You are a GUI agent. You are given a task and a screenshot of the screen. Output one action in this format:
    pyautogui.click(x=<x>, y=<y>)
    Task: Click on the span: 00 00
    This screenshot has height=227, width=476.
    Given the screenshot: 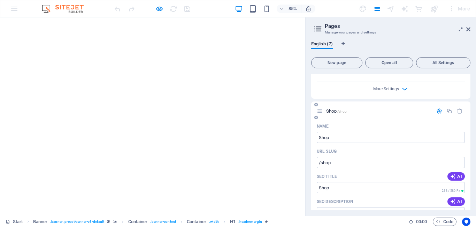 What is the action you would take?
    pyautogui.click(x=421, y=222)
    